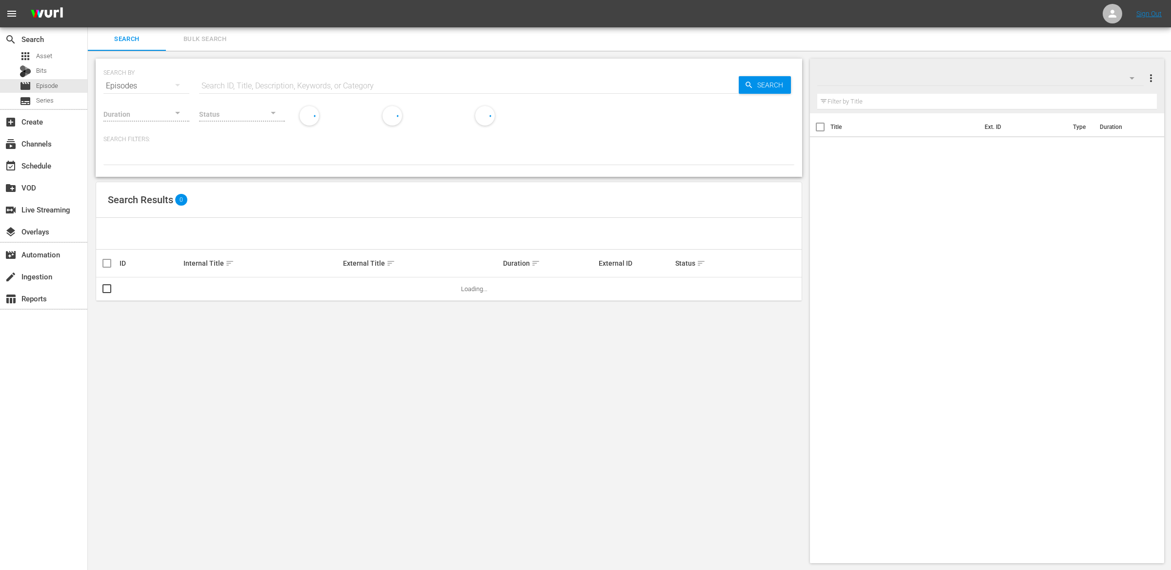 The width and height of the screenshot is (1171, 570). I want to click on span: Live Streaming, so click(11, 210).